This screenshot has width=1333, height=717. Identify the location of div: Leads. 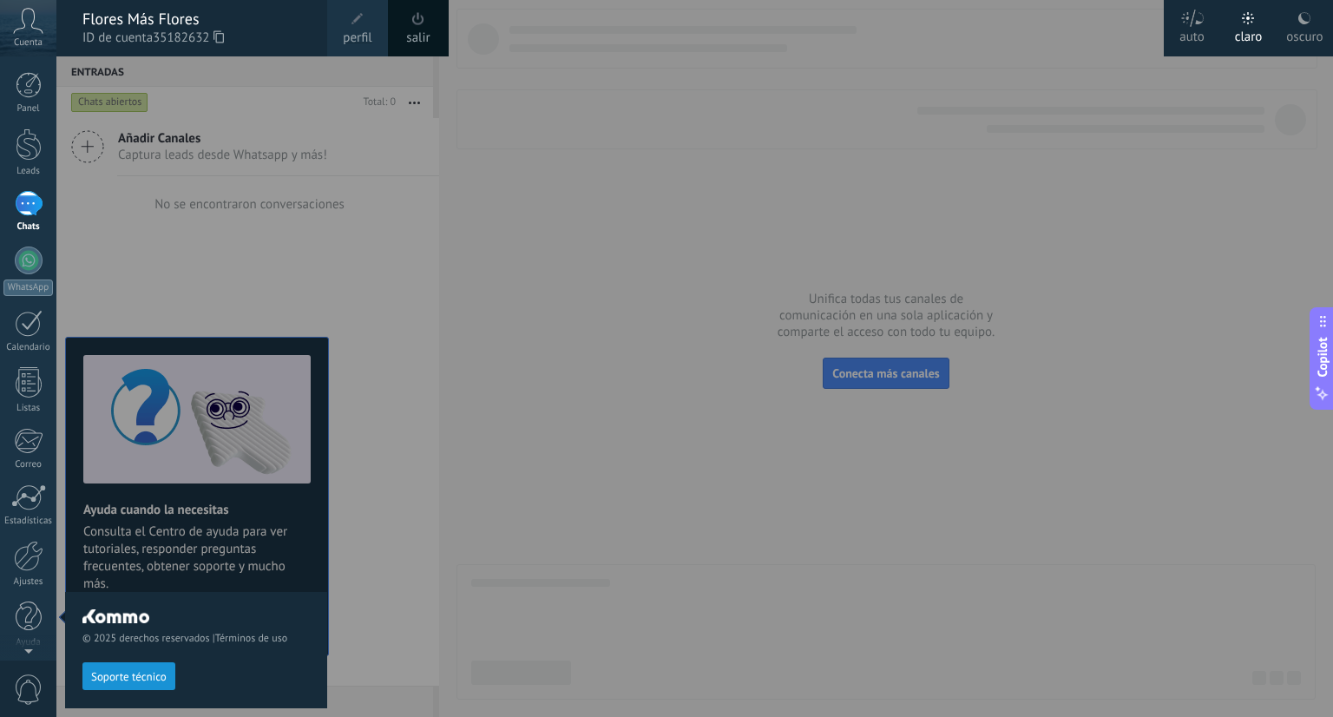
(29, 171).